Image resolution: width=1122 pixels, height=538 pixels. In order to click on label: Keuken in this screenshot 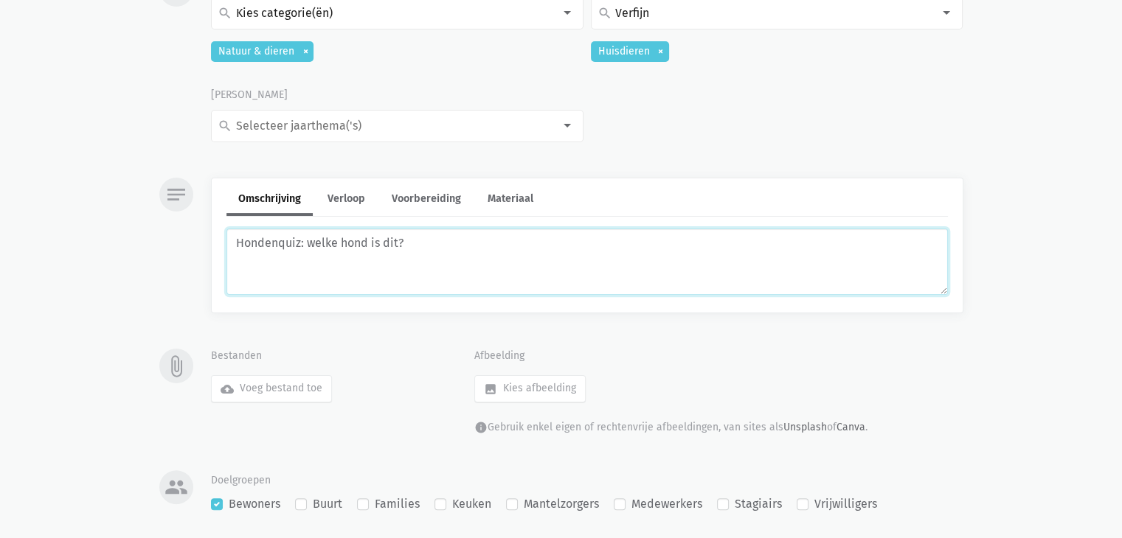, I will do `click(471, 504)`.